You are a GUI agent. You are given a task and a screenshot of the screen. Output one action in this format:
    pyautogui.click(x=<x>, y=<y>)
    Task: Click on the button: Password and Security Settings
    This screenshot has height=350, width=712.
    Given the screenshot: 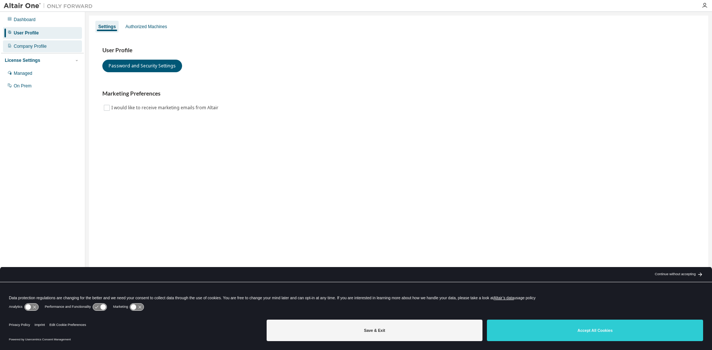 What is the action you would take?
    pyautogui.click(x=142, y=66)
    